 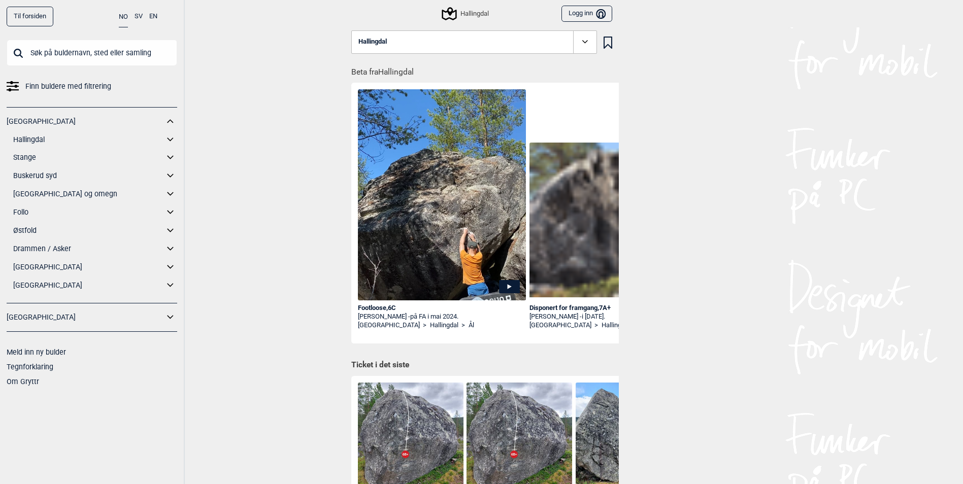 I want to click on button: EN, so click(x=153, y=16).